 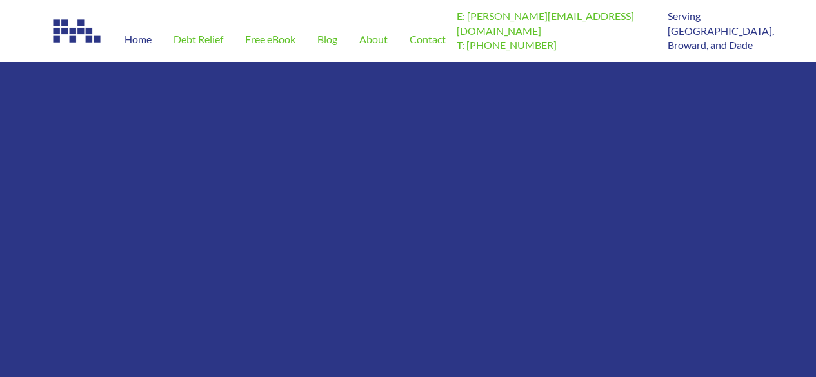 What do you see at coordinates (374, 39) in the screenshot?
I see `a: About` at bounding box center [374, 39].